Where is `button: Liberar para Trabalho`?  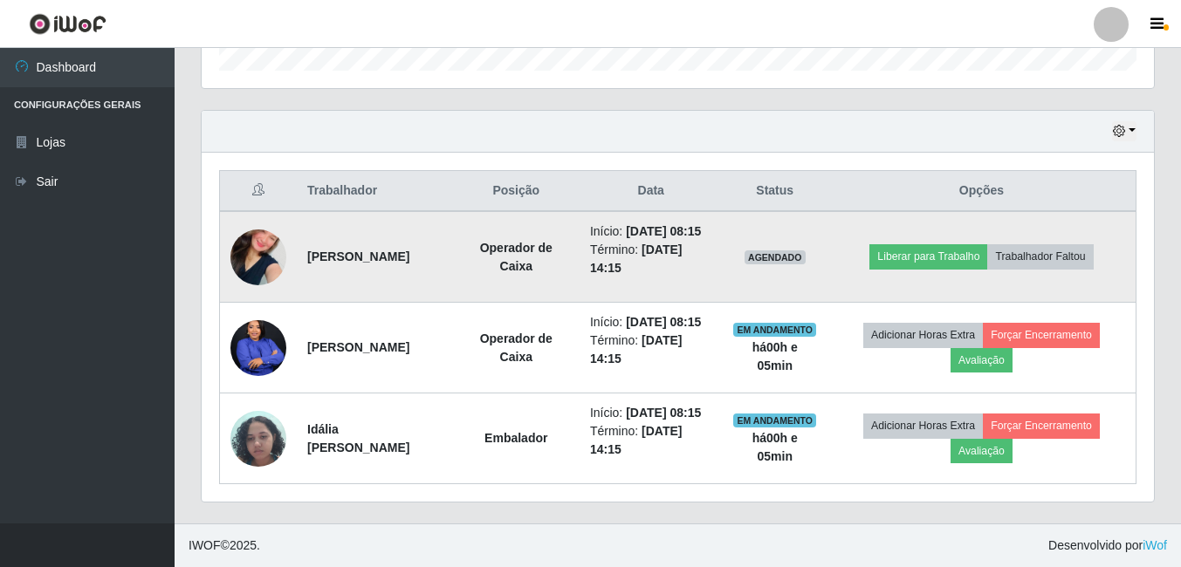
button: Liberar para Trabalho is located at coordinates (928, 257).